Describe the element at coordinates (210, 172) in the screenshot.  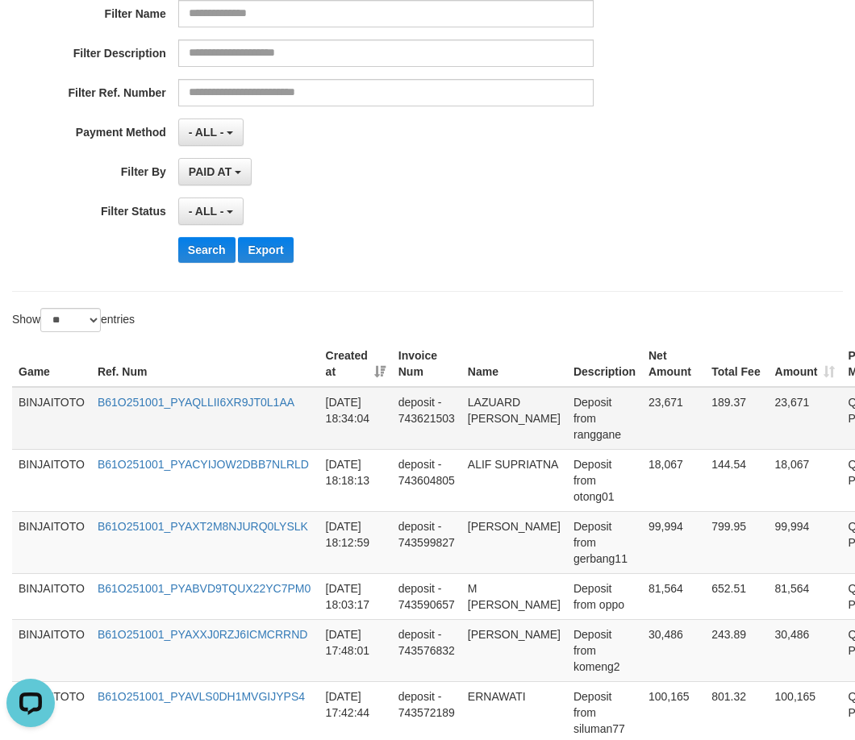
I see `span: PAID AT` at that location.